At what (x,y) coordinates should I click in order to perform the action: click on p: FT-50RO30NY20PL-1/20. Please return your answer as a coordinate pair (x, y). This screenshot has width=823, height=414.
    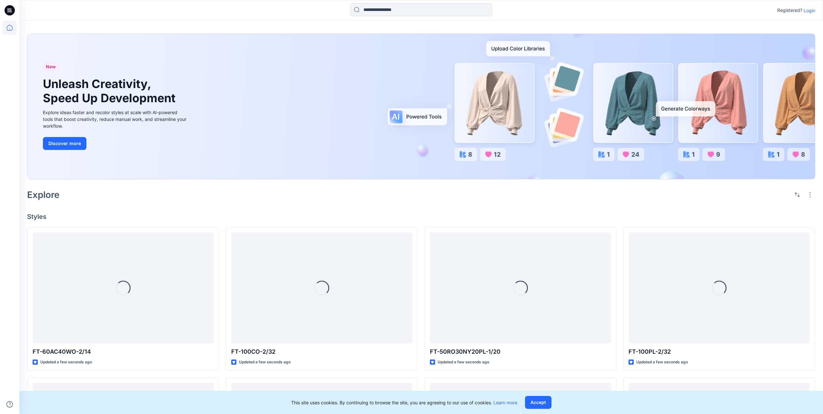
    Looking at the image, I should click on (521, 352).